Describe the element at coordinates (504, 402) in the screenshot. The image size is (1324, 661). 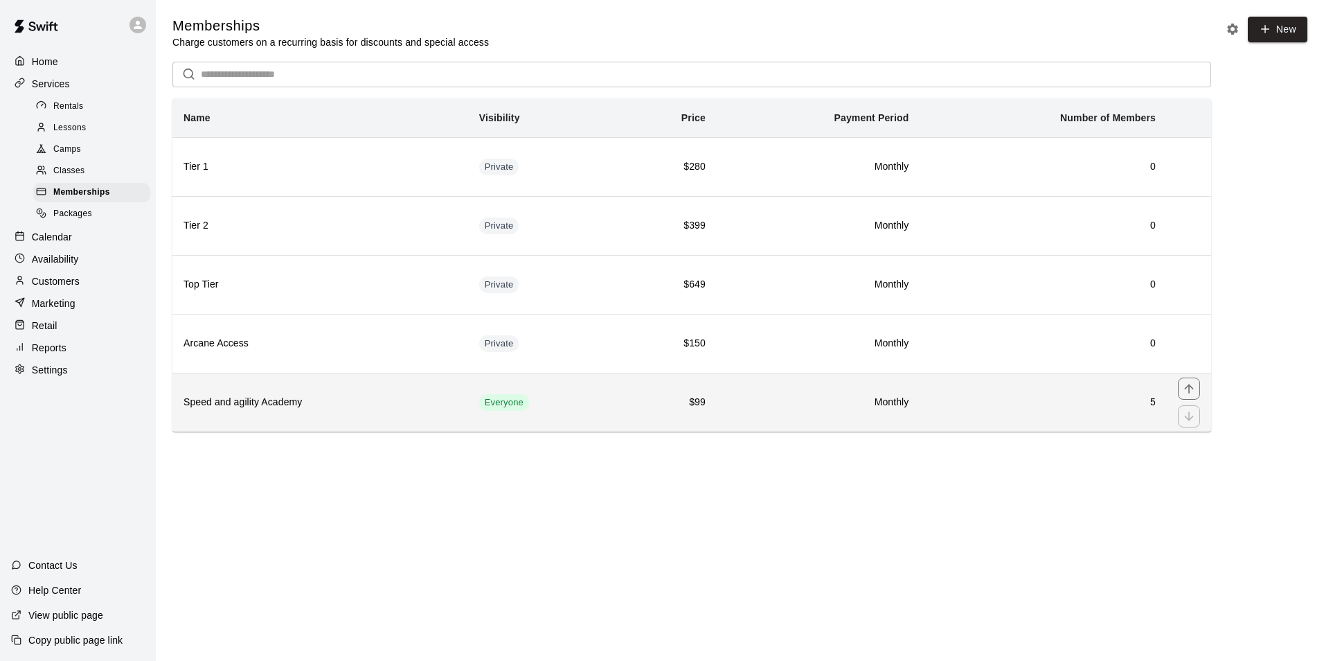
I see `div: This membership is visible to all customers` at that location.